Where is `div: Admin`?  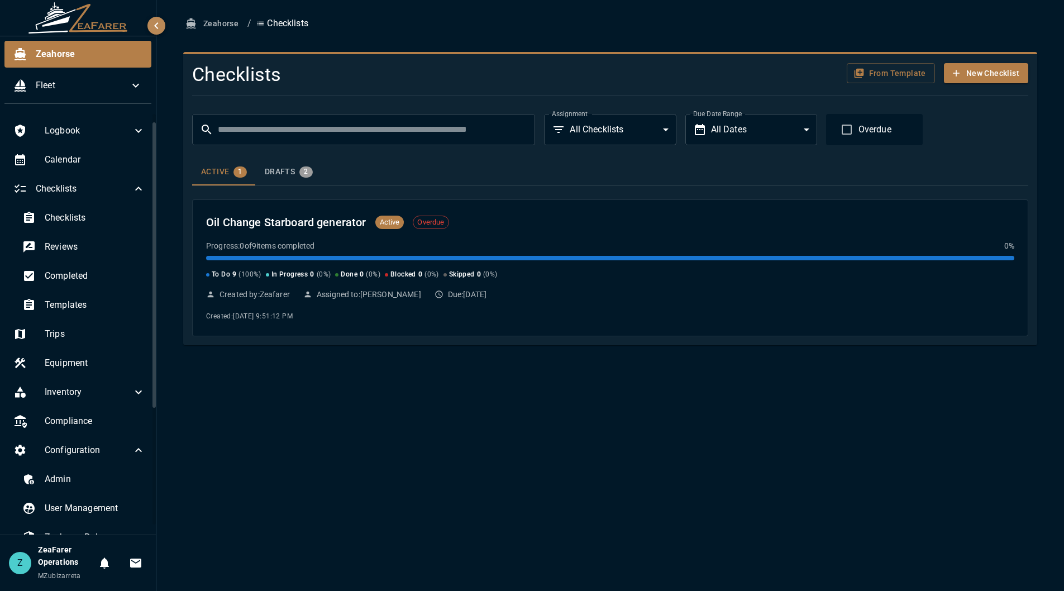 div: Admin is located at coordinates (84, 479).